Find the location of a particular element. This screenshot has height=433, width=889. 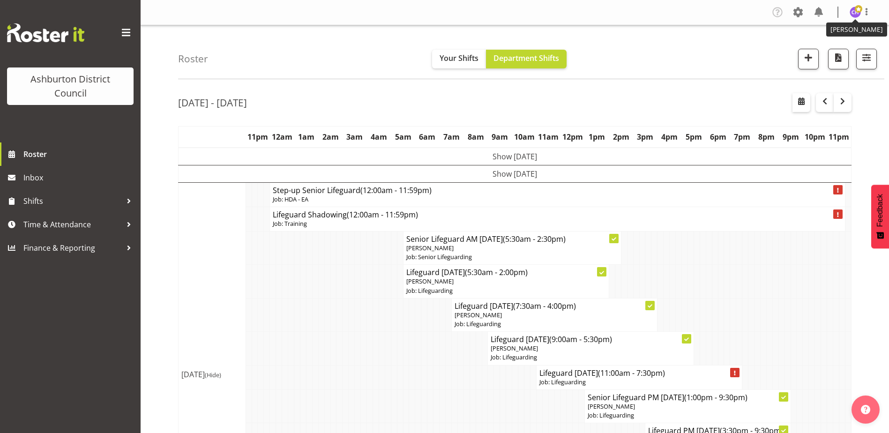

button: Select a specific date within the roster. is located at coordinates (802, 103).